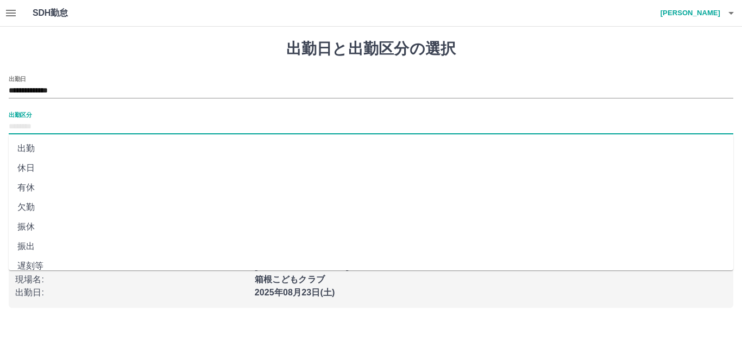 The height and width of the screenshot is (340, 742). Describe the element at coordinates (371, 207) in the screenshot. I see `li: 欠勤` at that location.